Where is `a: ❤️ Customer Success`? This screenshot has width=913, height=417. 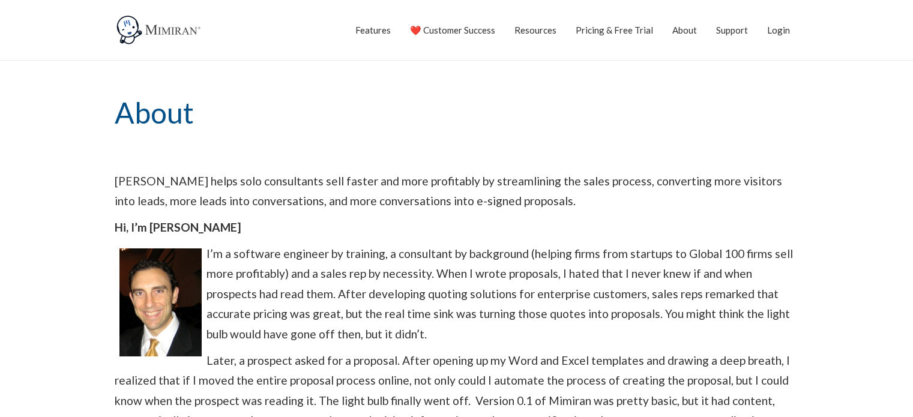 a: ❤️ Customer Success is located at coordinates (453, 30).